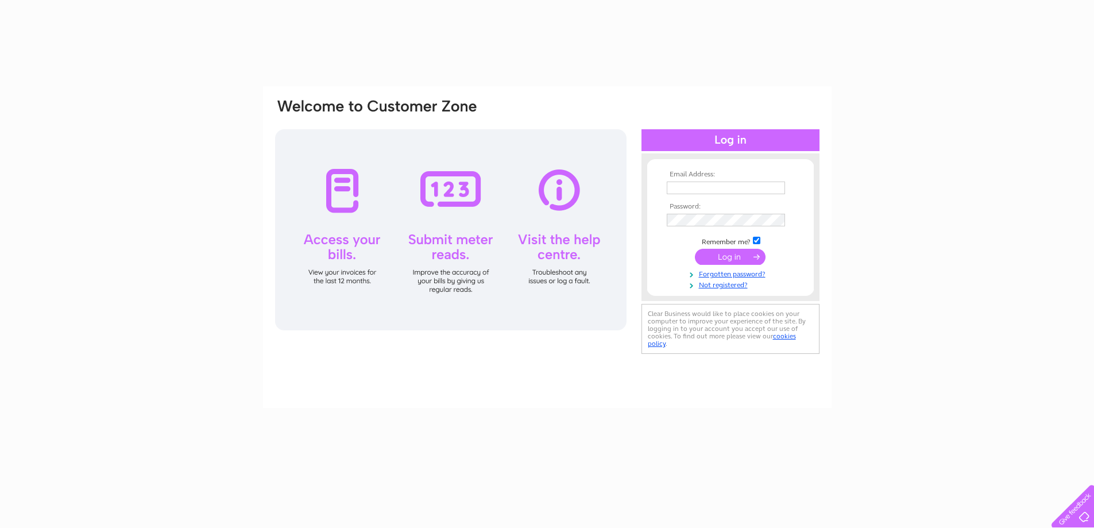  Describe the element at coordinates (732, 273) in the screenshot. I see `a: Forgotten password?` at that location.